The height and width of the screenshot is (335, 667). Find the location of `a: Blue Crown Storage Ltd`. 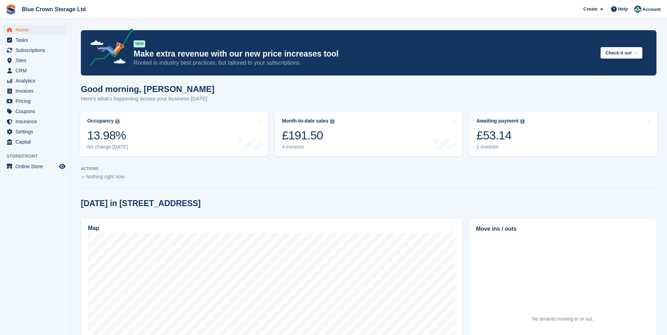

a: Blue Crown Storage Ltd is located at coordinates (54, 9).